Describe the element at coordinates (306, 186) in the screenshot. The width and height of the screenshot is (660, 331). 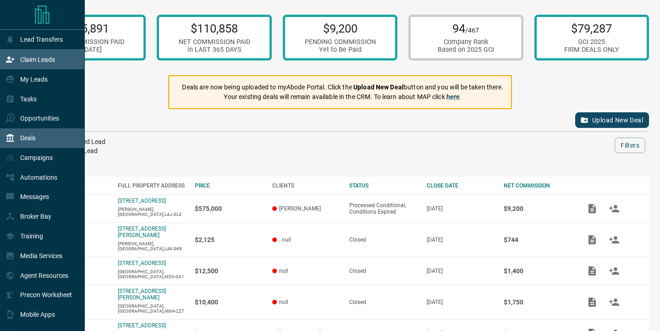
I see `div: CLIENTS` at that location.